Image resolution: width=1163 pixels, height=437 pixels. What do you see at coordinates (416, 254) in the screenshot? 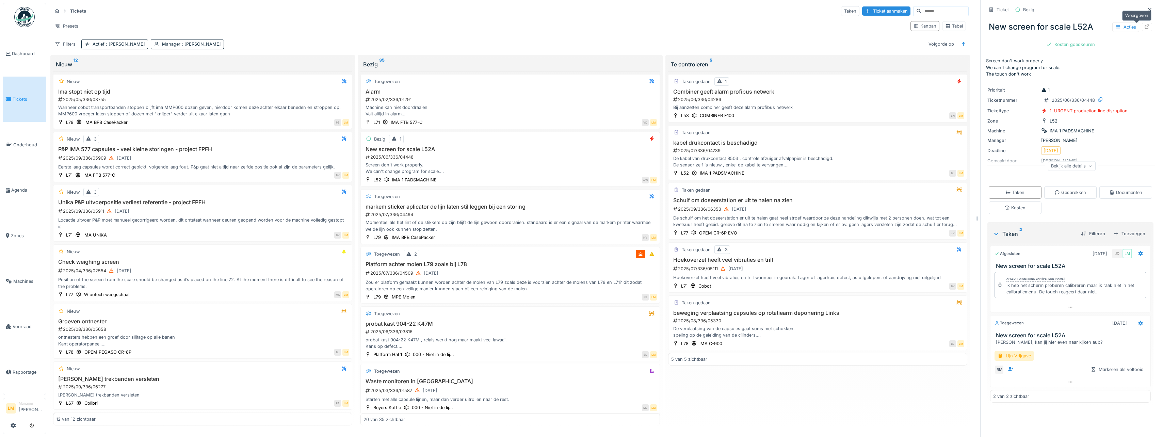
I see `div: 2` at bounding box center [416, 254].